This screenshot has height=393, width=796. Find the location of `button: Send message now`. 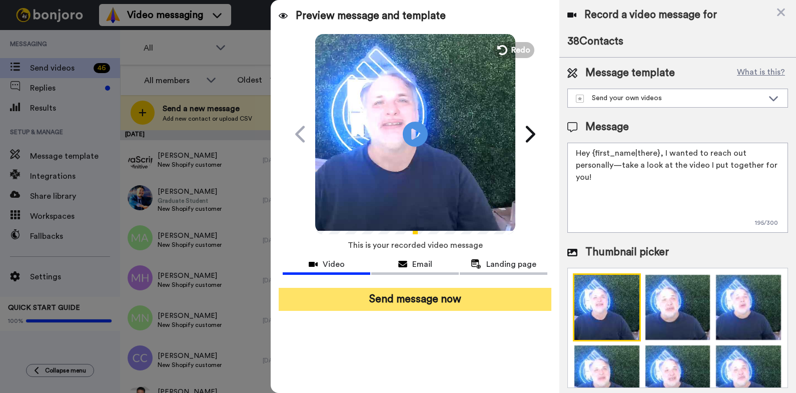

button: Send message now is located at coordinates (415, 299).